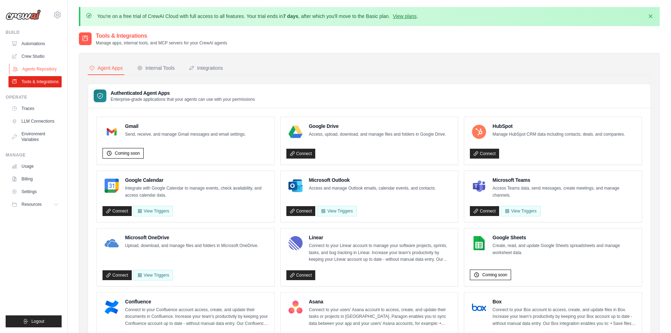 This screenshot has width=671, height=333. I want to click on img: Google Calendar Logo, so click(112, 186).